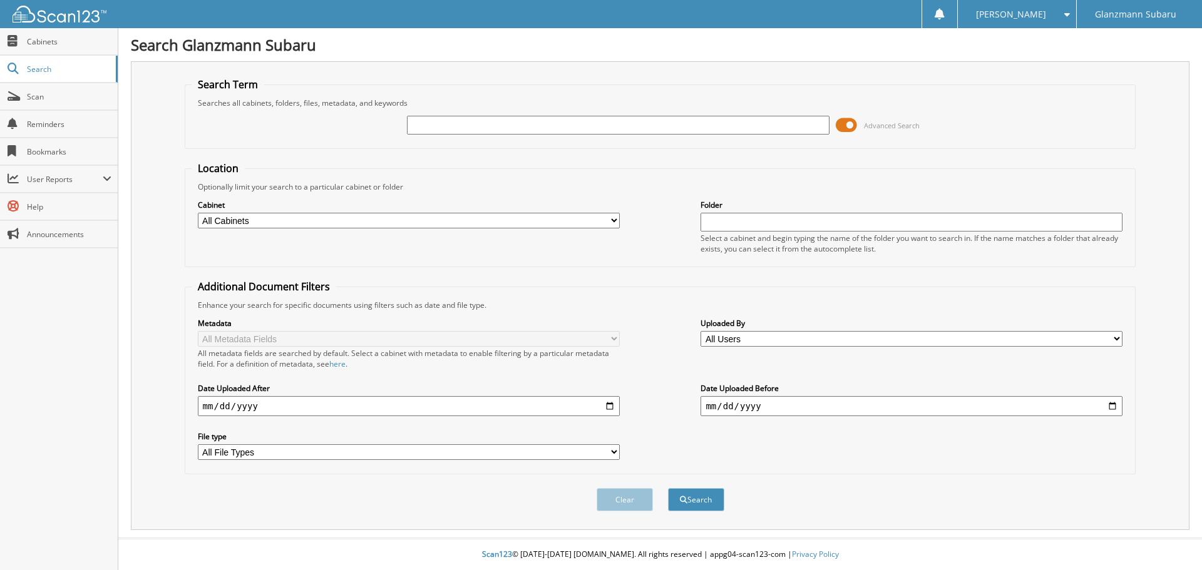 This screenshot has height=570, width=1202. What do you see at coordinates (660, 44) in the screenshot?
I see `h1: Search Glanzmann Subaru` at bounding box center [660, 44].